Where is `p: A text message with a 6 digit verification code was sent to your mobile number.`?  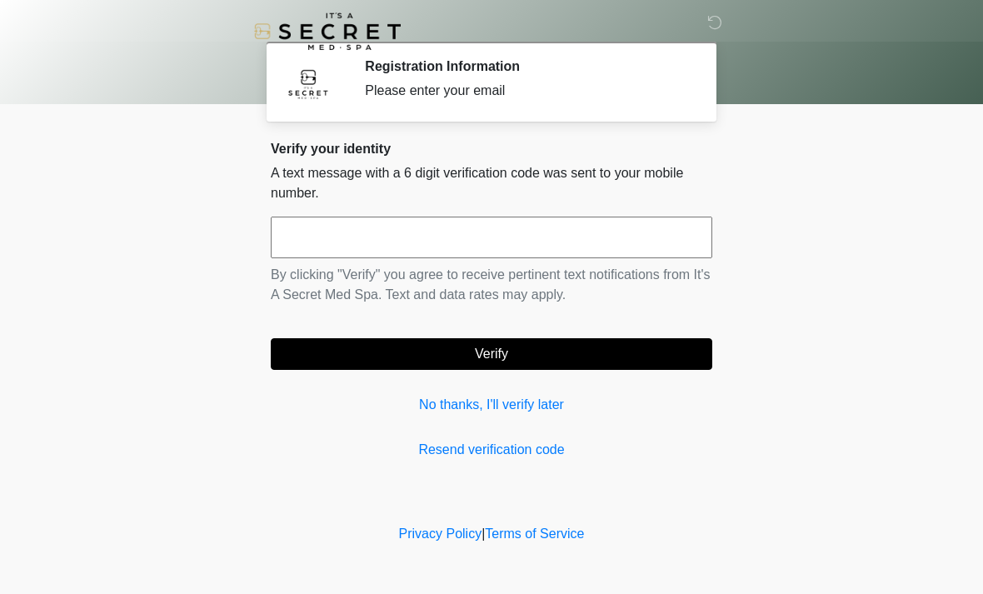
p: A text message with a 6 digit verification code was sent to your mobile number. is located at coordinates (491, 183).